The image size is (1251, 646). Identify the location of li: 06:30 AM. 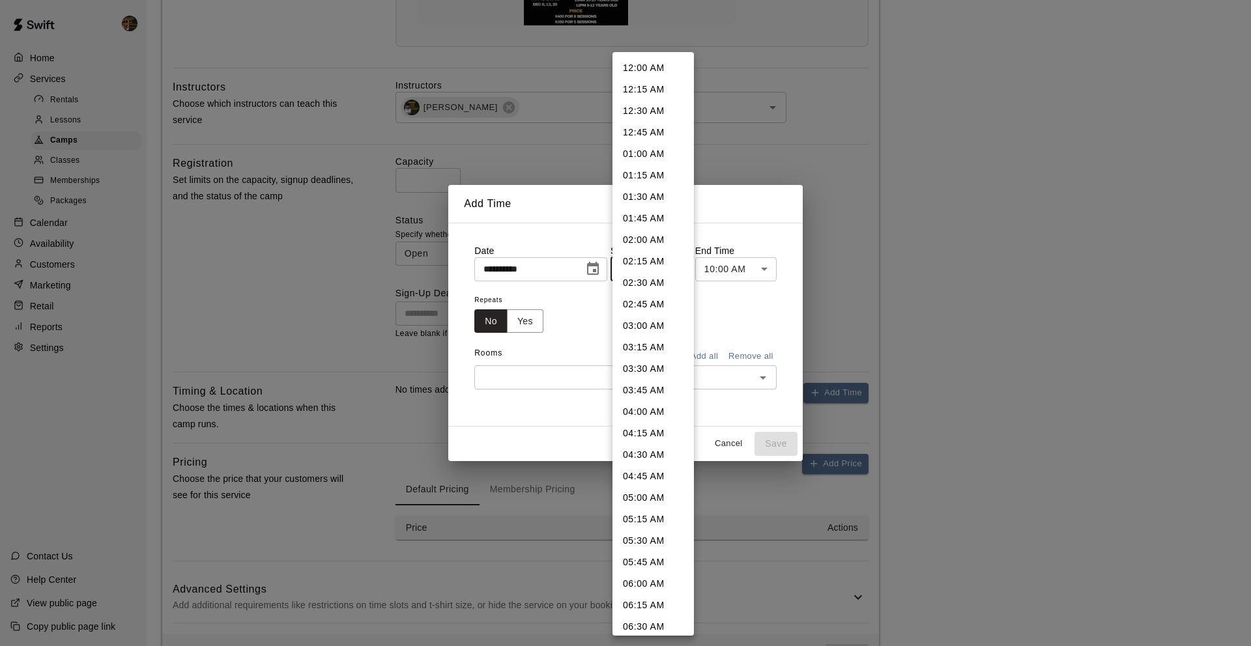
(653, 627).